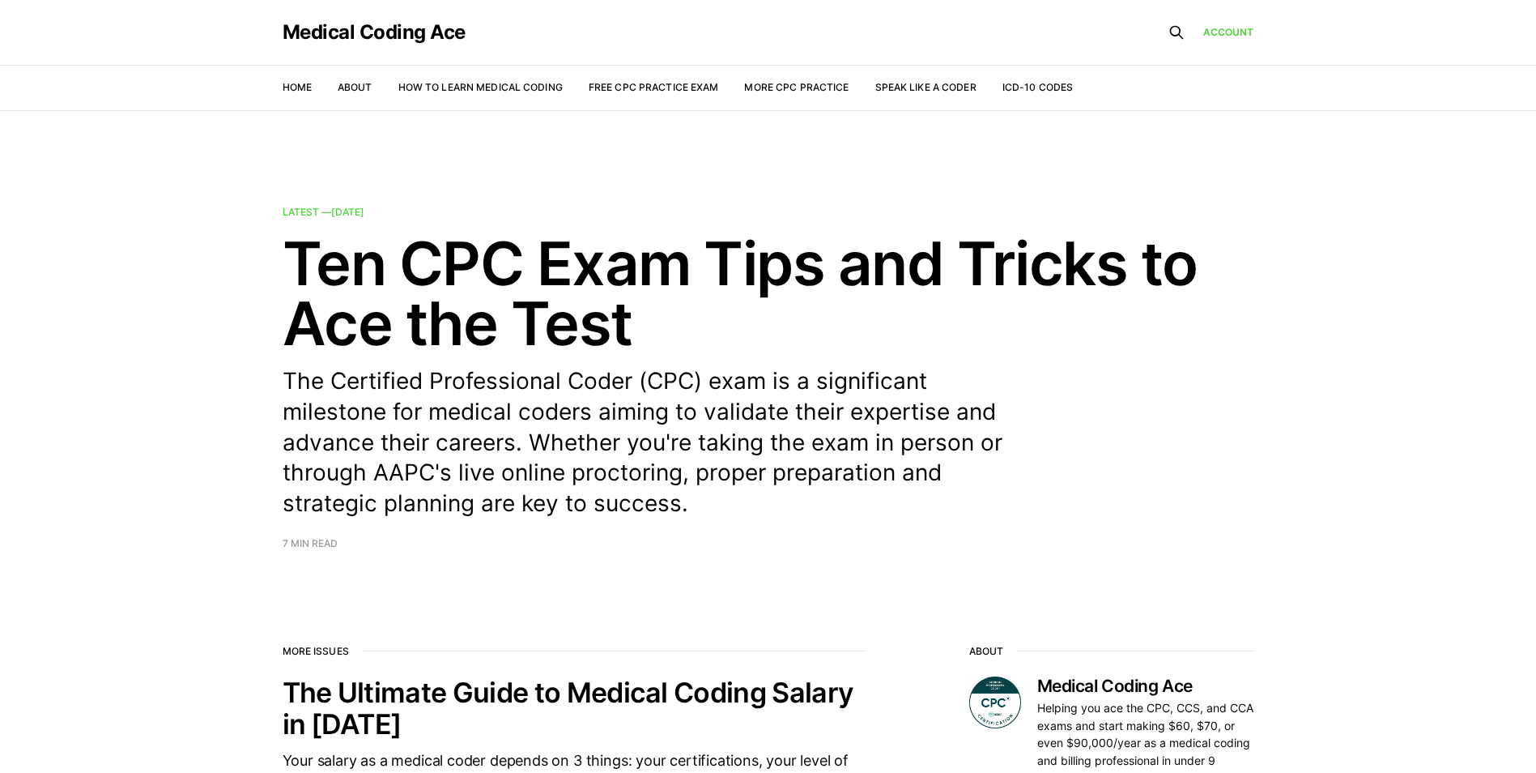 The width and height of the screenshot is (1536, 773). Describe the element at coordinates (310, 543) in the screenshot. I see `span: 7 min read` at that location.